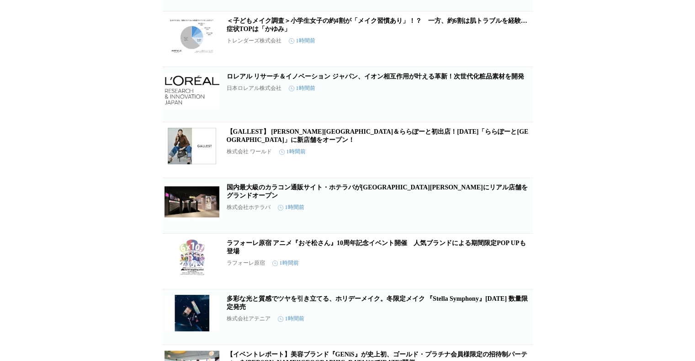 Image resolution: width=695 pixels, height=361 pixels. Describe the element at coordinates (254, 41) in the screenshot. I see `p: トレンダーズ株式会社` at that location.